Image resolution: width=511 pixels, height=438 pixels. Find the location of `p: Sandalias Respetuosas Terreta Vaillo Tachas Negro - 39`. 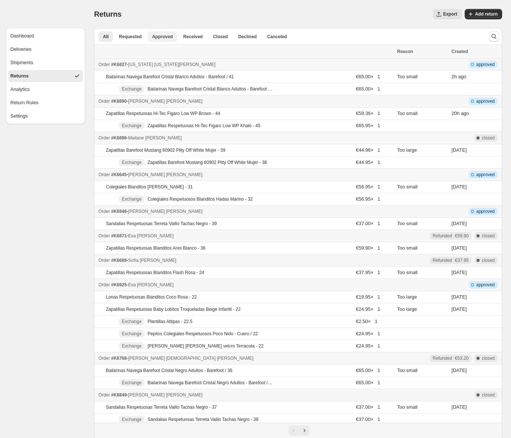

p: Sandalias Respetuosas Terreta Vaillo Tachas Negro - 39 is located at coordinates (162, 223).